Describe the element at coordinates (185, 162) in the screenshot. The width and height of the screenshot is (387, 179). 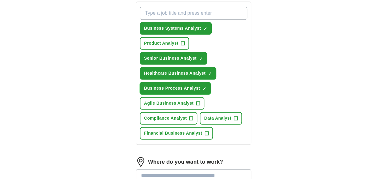
I see `label: Where do you want to work?` at that location.